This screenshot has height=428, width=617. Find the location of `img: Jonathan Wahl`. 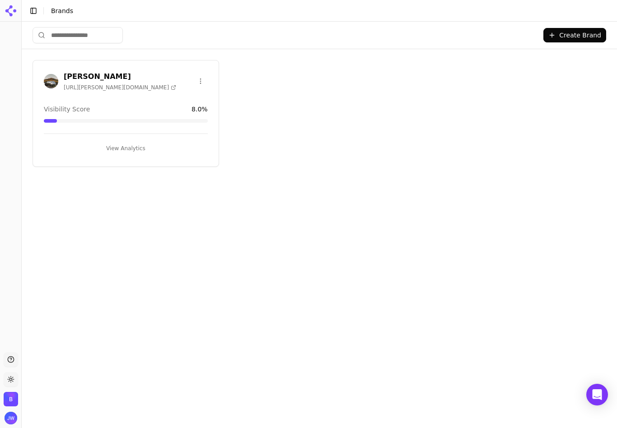

img: Jonathan Wahl is located at coordinates (11, 418).